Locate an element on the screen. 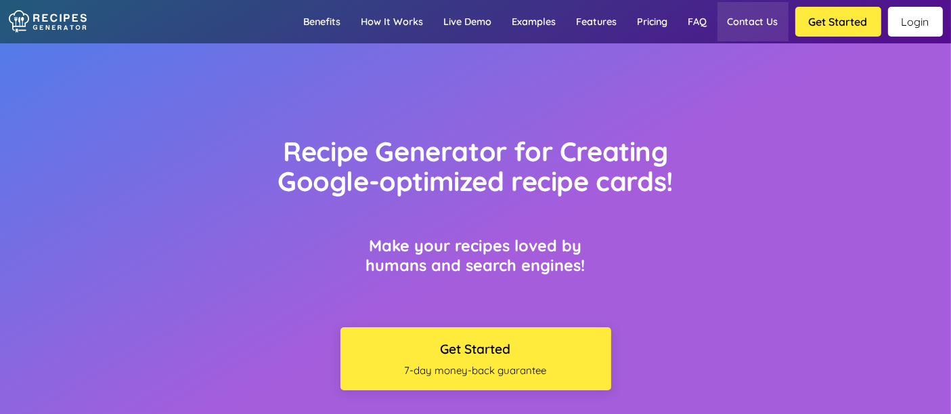  h3: Make your recipes loved by humans and search engines! is located at coordinates (476, 255).